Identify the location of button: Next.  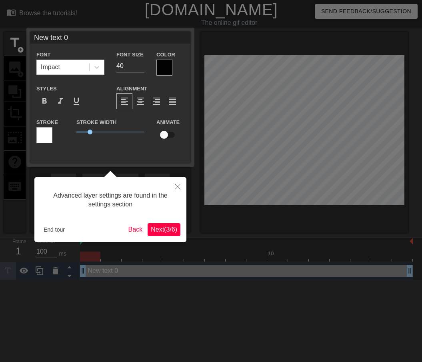
(164, 229).